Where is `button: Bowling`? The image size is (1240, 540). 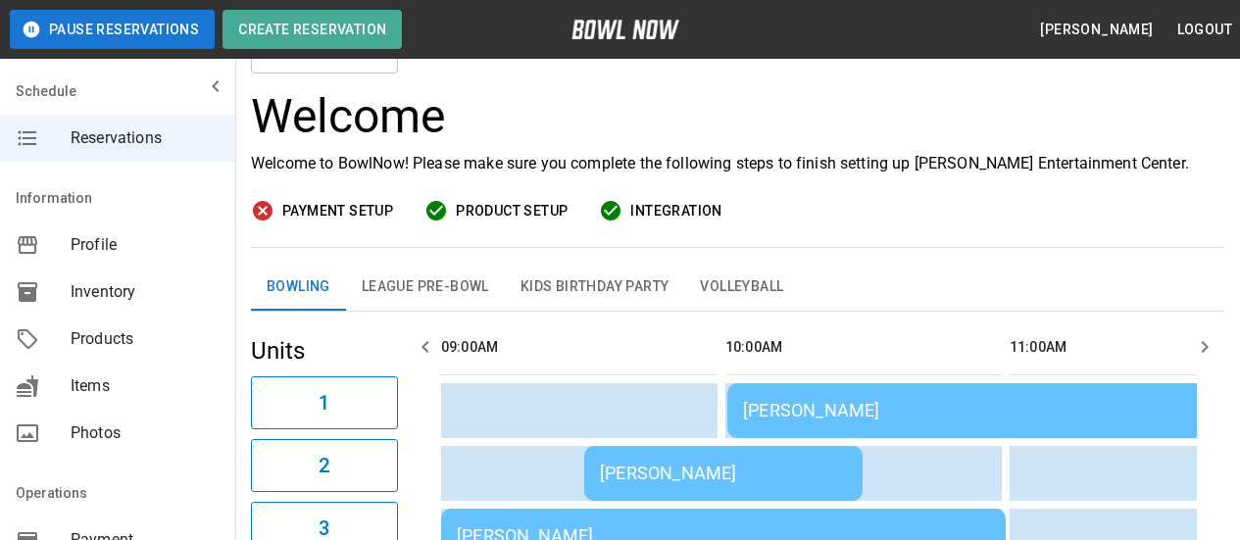
button: Bowling is located at coordinates (298, 287).